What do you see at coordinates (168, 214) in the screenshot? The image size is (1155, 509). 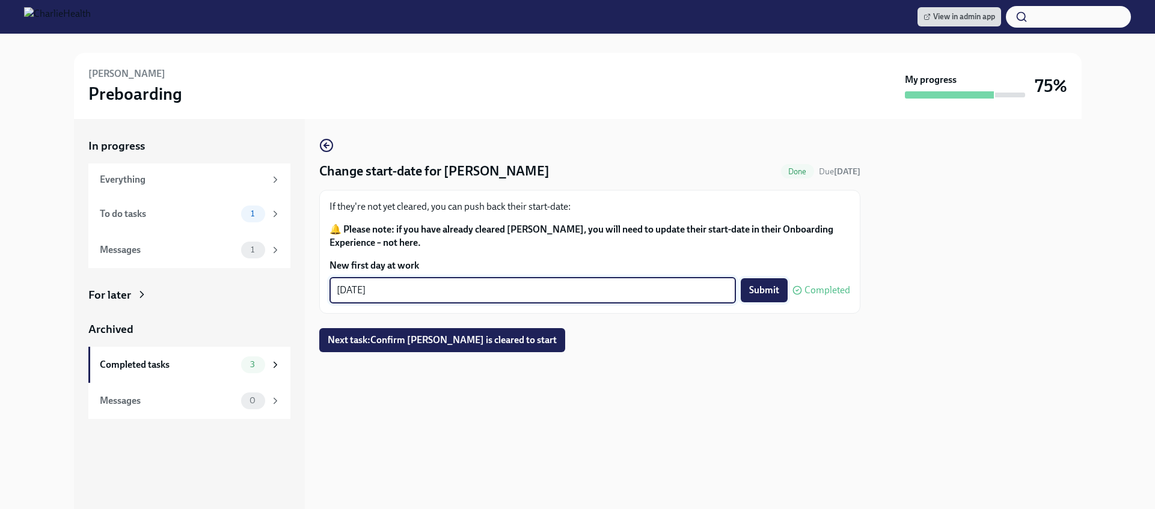 I see `div: To do tasks` at bounding box center [168, 214].